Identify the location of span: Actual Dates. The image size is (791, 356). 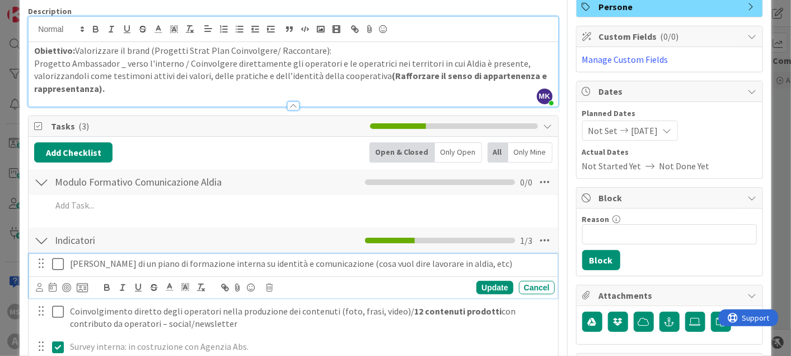
(670, 152).